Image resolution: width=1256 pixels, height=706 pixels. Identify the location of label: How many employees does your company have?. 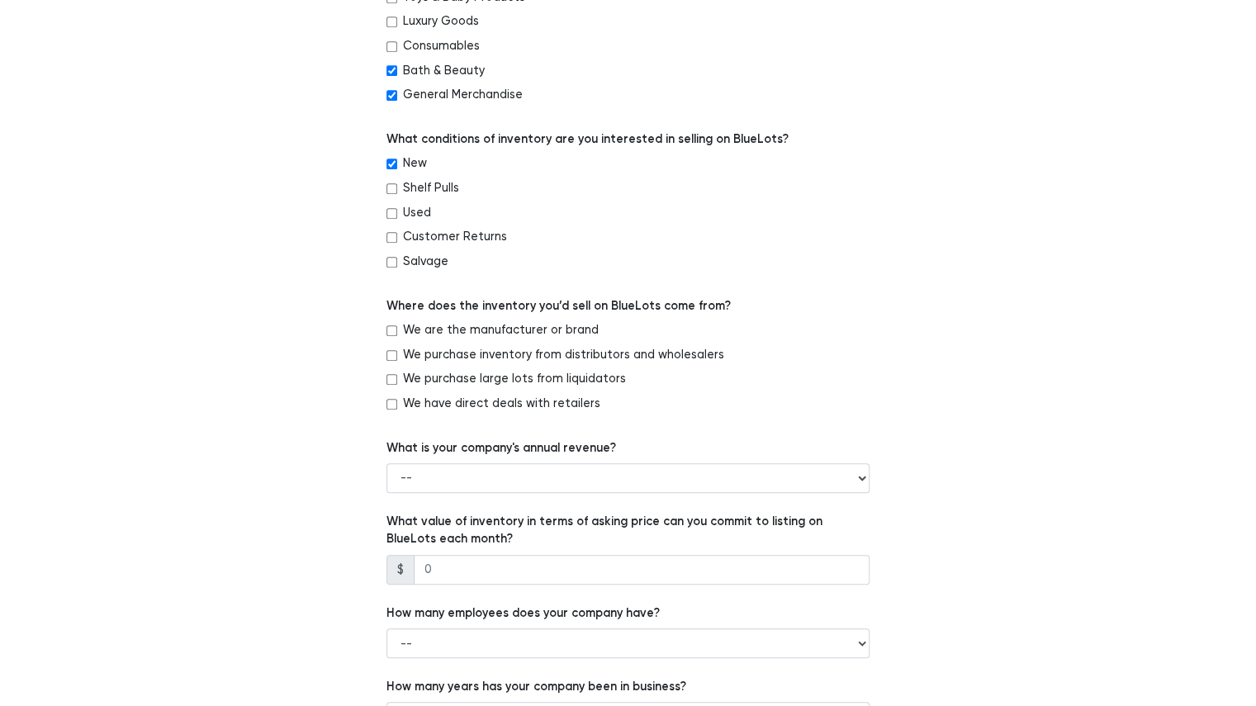
(523, 614).